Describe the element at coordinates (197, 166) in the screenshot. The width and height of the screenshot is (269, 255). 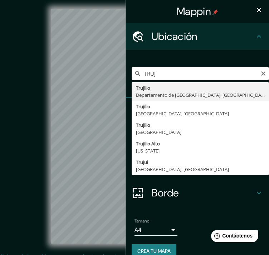
I see `div: Disposición` at that location.